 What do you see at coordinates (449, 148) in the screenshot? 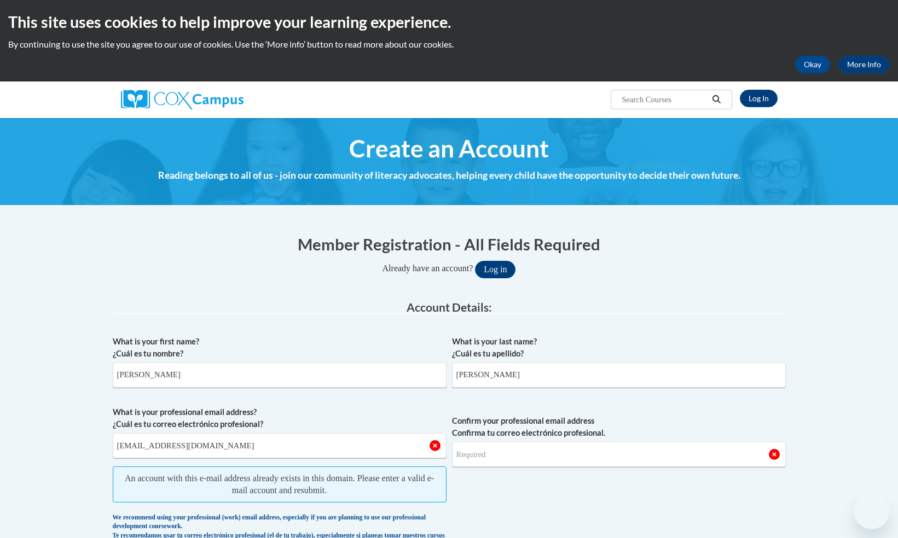
I see `span: Create an Account` at bounding box center [449, 148].